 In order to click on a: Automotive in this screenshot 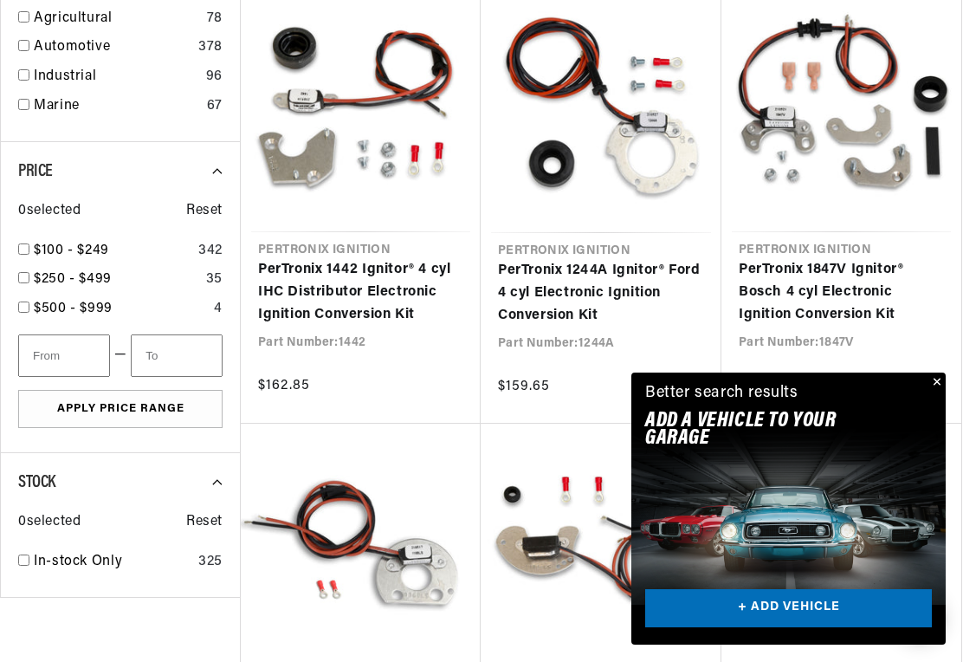, I will do `click(113, 48)`.